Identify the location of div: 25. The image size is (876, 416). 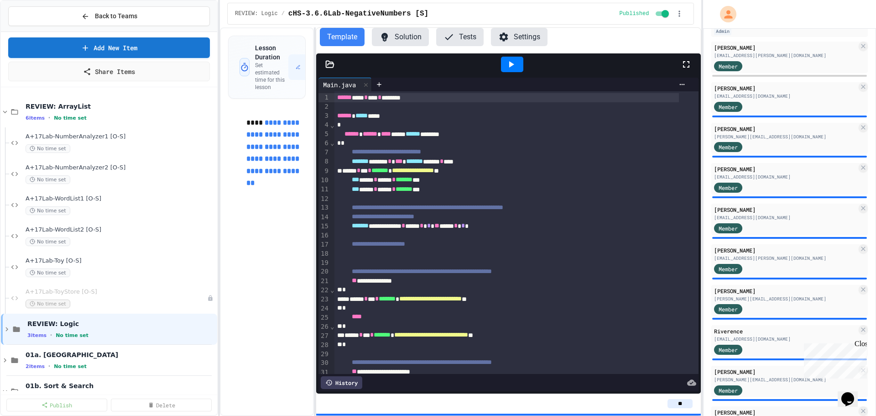
(324, 318).